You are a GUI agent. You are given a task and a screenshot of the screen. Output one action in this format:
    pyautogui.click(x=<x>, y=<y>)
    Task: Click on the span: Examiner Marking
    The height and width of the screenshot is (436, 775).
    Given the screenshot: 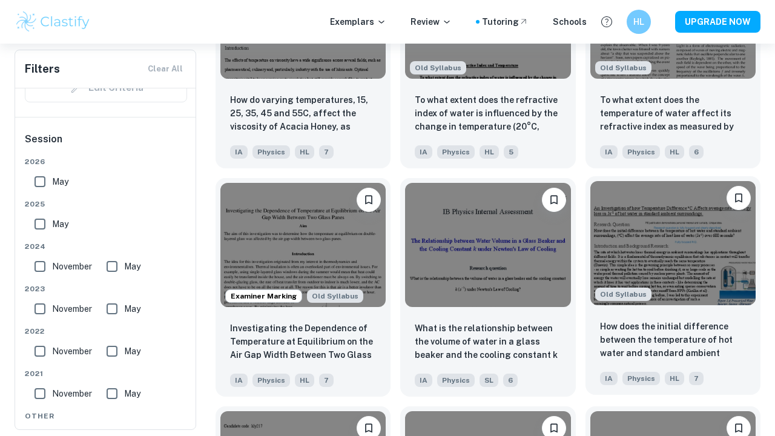 What is the action you would take?
    pyautogui.click(x=264, y=296)
    